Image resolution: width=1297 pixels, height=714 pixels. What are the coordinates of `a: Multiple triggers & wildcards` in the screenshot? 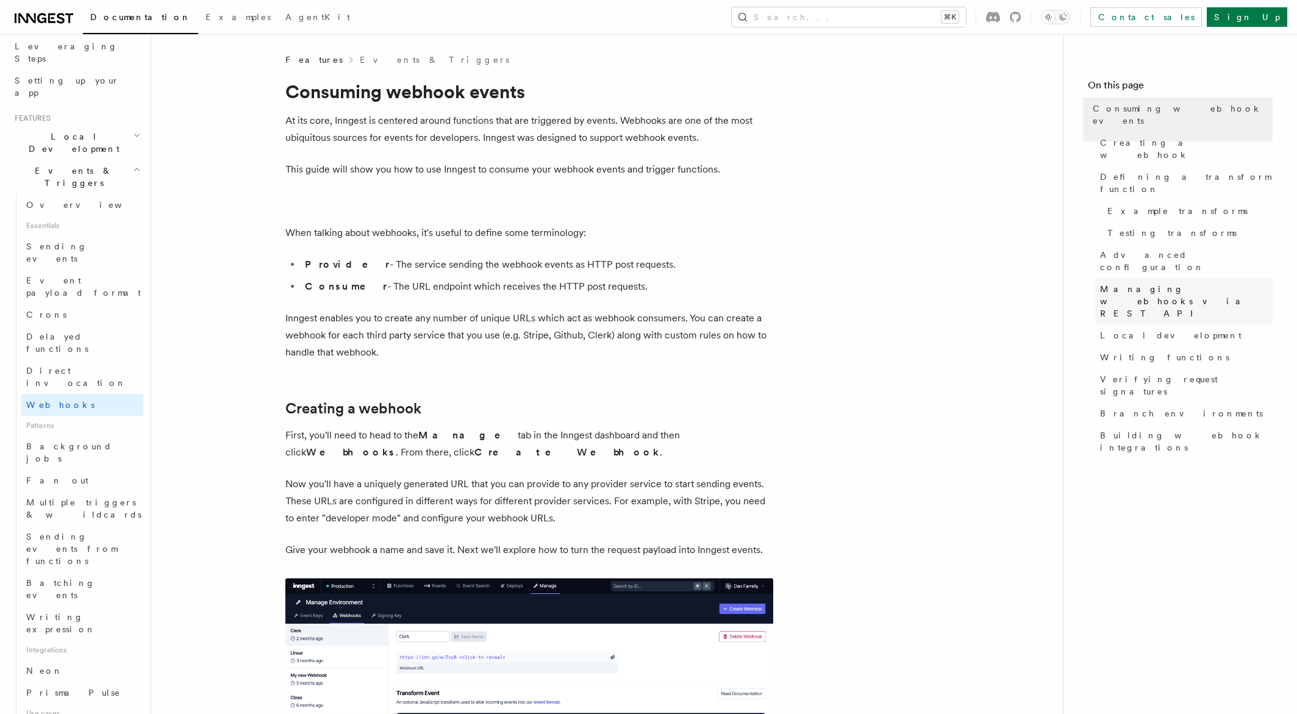 It's located at (82, 508).